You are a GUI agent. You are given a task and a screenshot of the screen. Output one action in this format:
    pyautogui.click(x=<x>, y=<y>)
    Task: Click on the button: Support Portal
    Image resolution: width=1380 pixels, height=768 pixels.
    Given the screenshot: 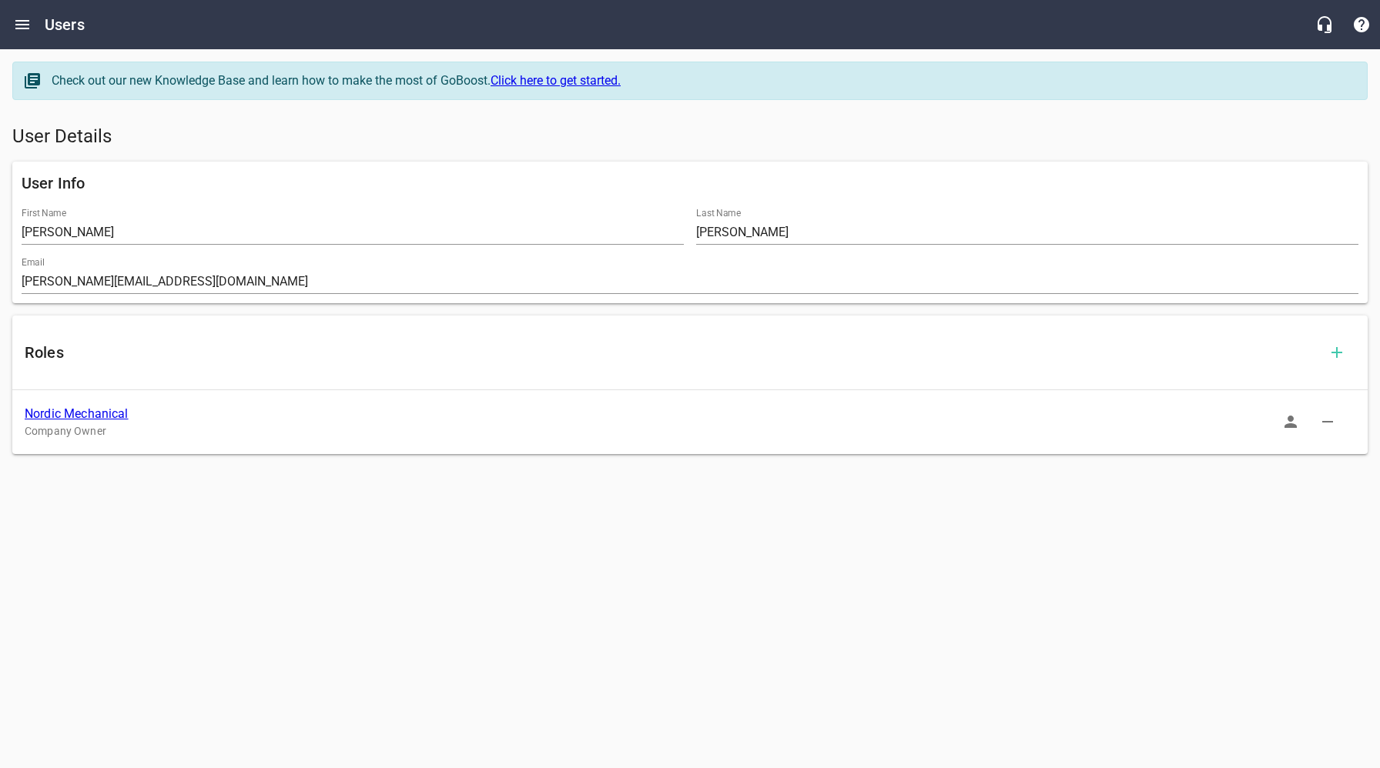 What is the action you would take?
    pyautogui.click(x=1361, y=25)
    